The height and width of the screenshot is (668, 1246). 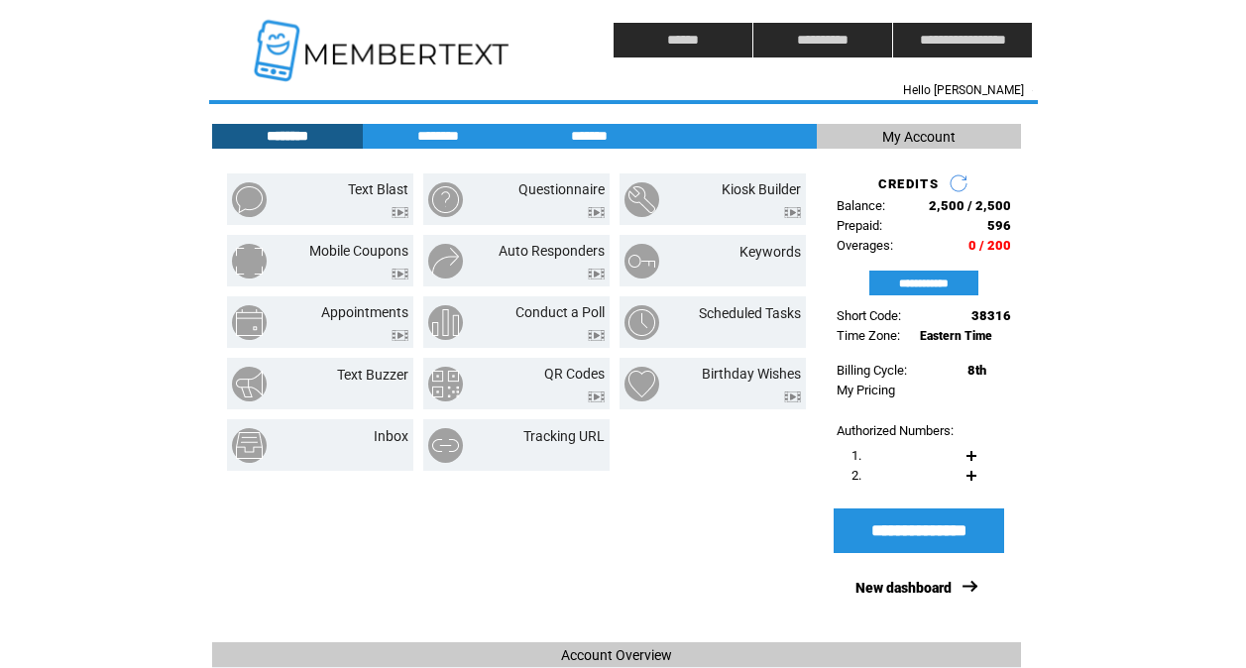 What do you see at coordinates (856, 455) in the screenshot?
I see `span: 1.` at bounding box center [856, 455].